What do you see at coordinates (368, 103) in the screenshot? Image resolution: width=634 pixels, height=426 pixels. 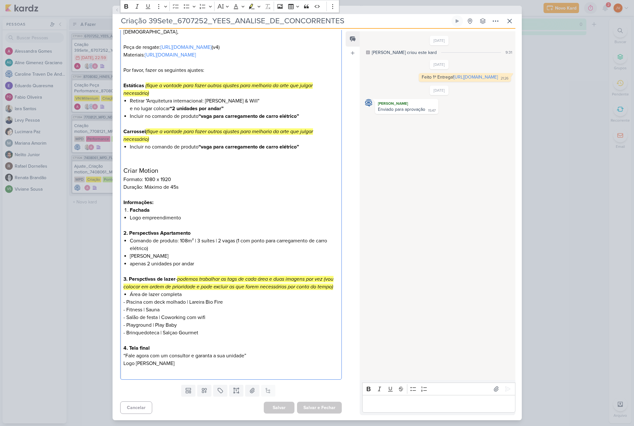 I see `img: Caroline Traven De Andrade` at bounding box center [368, 103].